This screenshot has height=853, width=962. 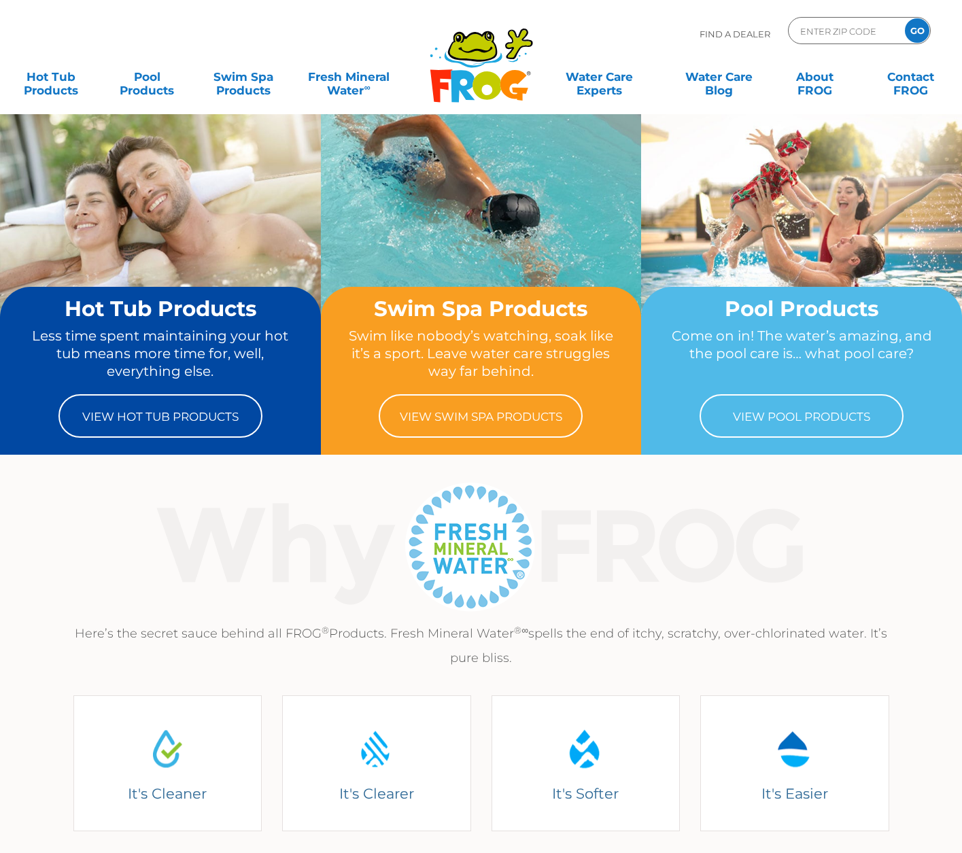 What do you see at coordinates (160, 416) in the screenshot?
I see `a: View Hot Tub Products` at bounding box center [160, 416].